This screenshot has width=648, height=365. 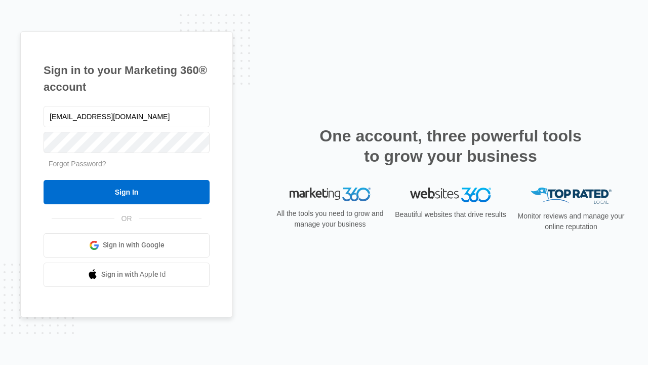 What do you see at coordinates (451, 214) in the screenshot?
I see `p: Beautiful websites that drive results` at bounding box center [451, 214].